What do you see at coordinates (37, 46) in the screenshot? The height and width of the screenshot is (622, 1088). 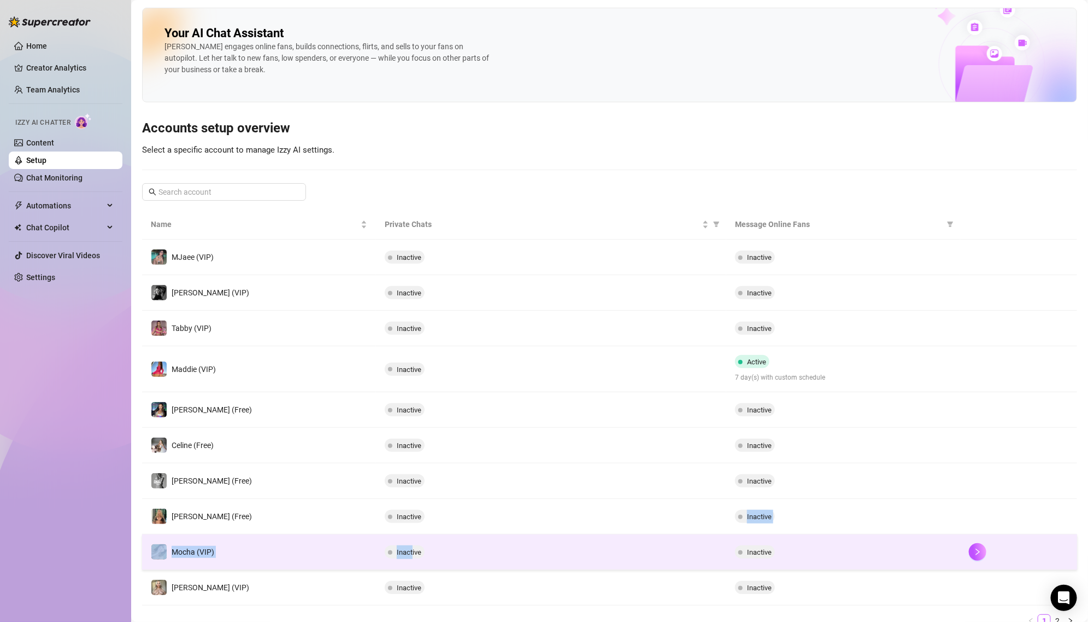 I see `a: Home` at bounding box center [37, 46].